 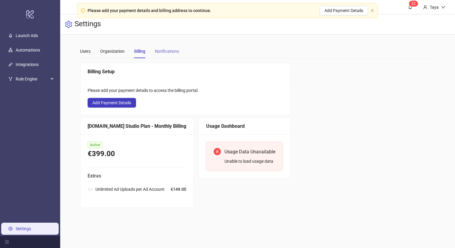 What do you see at coordinates (130, 189) in the screenshot?
I see `span: Unlimited Ad Uploads per Ad Account` at bounding box center [130, 189].